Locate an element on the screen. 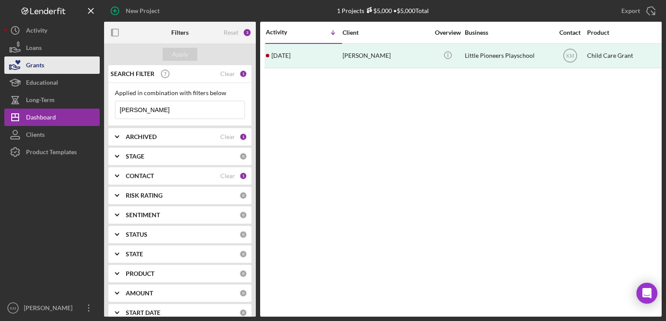 The height and width of the screenshot is (321, 666). button: Long-Term is located at coordinates (52, 100).